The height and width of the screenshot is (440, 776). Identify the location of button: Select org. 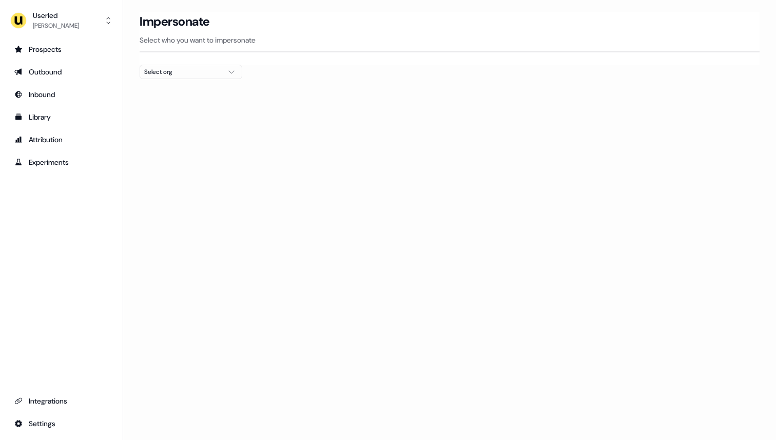
(191, 72).